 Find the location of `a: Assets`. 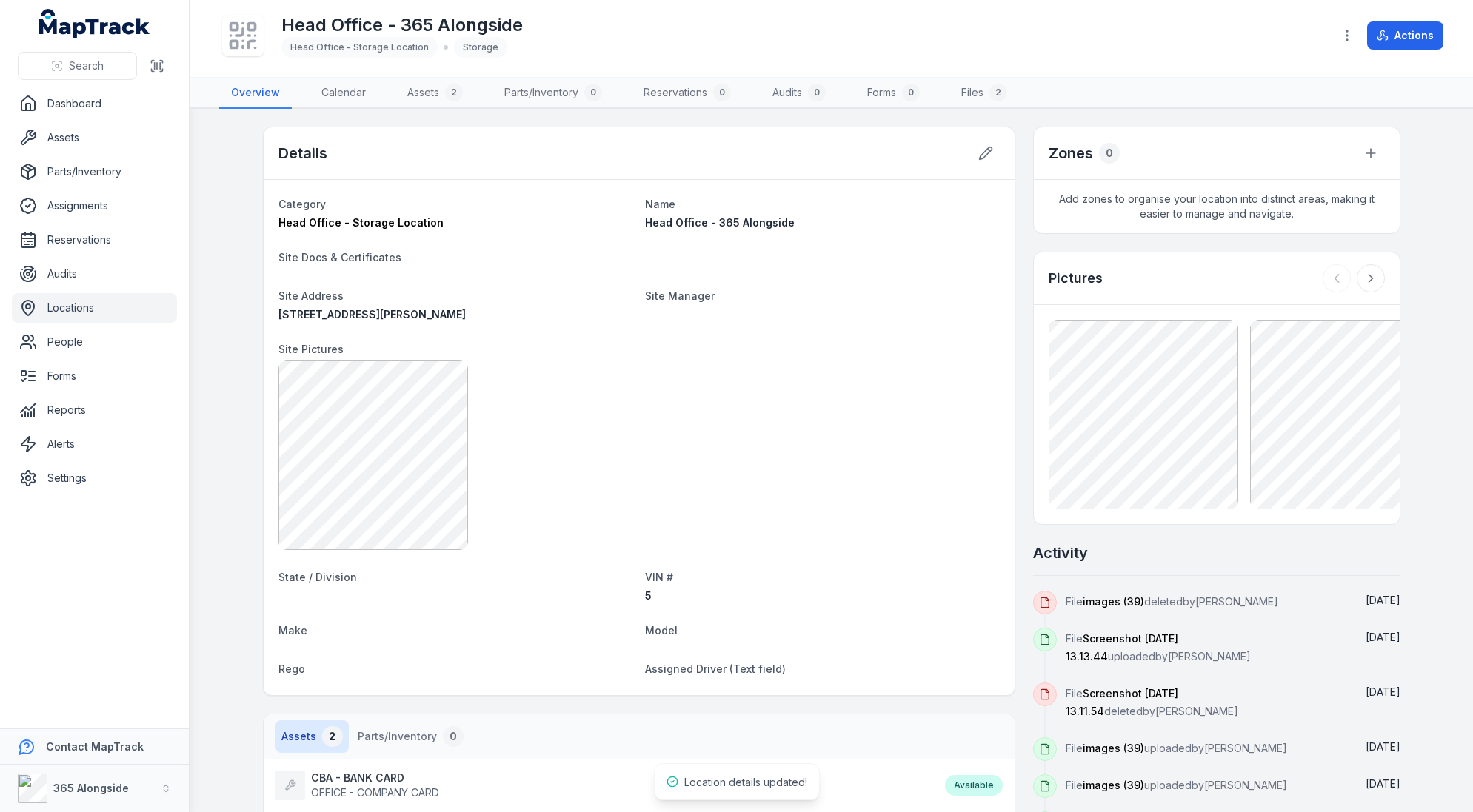

a: Assets is located at coordinates (94, 138).